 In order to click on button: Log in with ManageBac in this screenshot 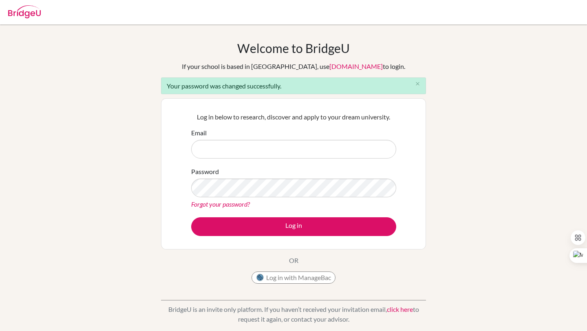, I will do `click(293, 278)`.